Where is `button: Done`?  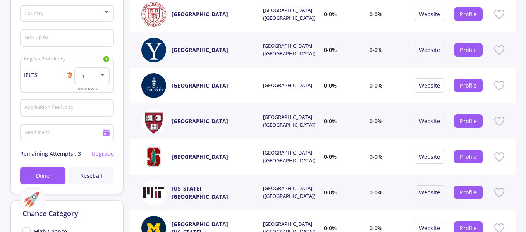
button: Done is located at coordinates (43, 176).